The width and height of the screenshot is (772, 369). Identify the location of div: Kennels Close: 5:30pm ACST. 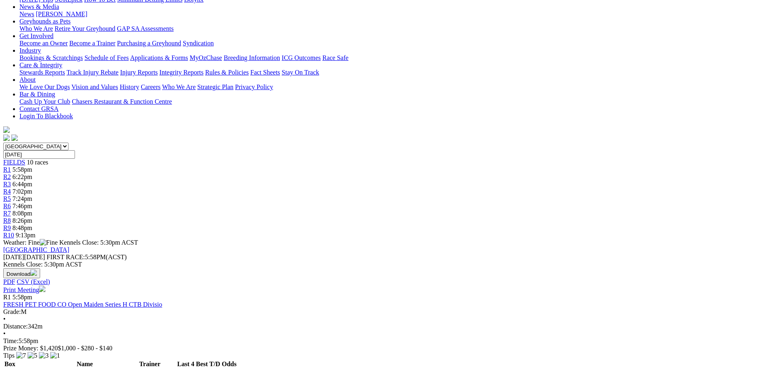
(386, 265).